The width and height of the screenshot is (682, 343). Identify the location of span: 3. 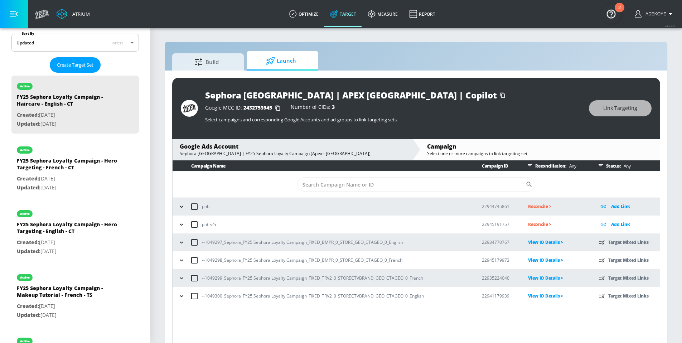
(333, 107).